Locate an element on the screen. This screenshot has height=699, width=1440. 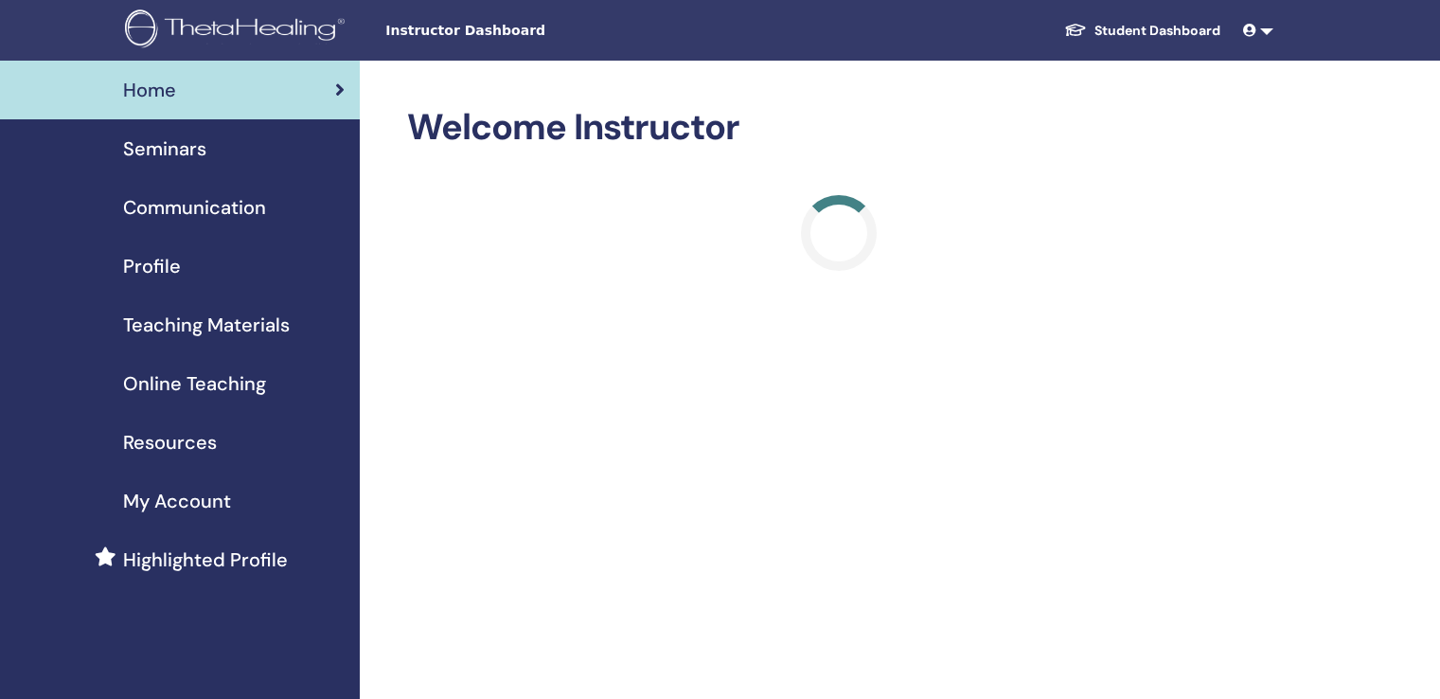
span: Online Teaching is located at coordinates (194, 384).